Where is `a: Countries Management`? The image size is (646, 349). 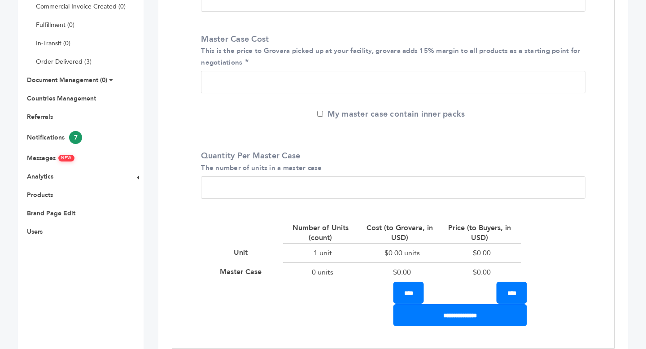 a: Countries Management is located at coordinates (61, 98).